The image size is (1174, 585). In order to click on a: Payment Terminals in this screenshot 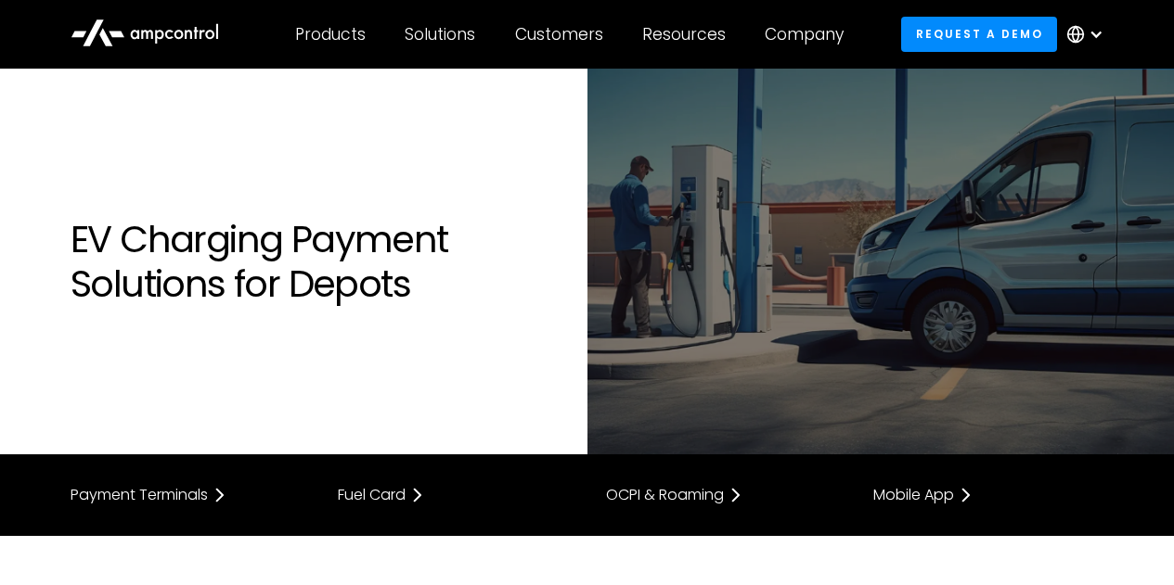, I will do `click(186, 495)`.